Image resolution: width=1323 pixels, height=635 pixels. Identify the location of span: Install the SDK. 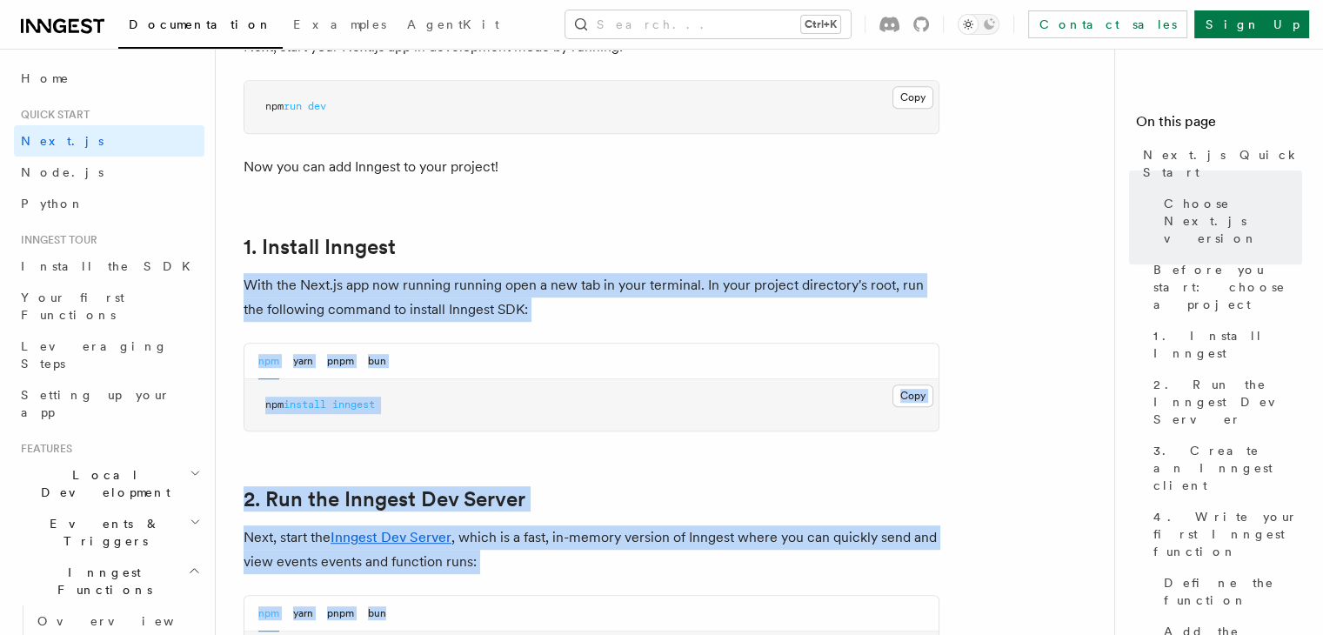
(111, 266).